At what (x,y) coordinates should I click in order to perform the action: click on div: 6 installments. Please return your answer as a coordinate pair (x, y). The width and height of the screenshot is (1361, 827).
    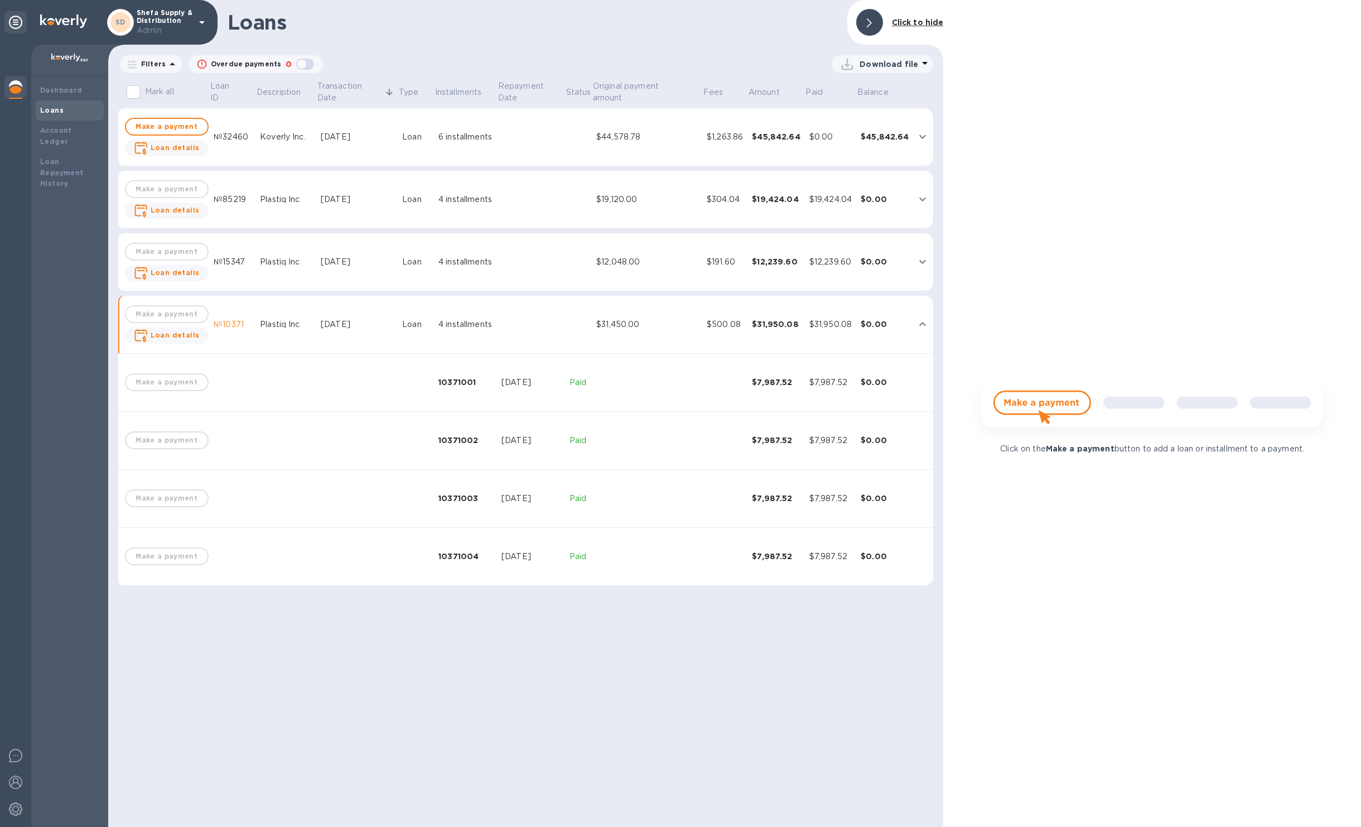
    Looking at the image, I should click on (465, 137).